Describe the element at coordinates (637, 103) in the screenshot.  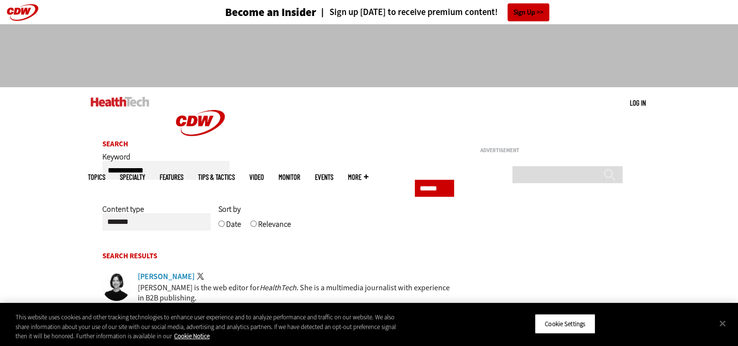
I see `a: Log in` at that location.